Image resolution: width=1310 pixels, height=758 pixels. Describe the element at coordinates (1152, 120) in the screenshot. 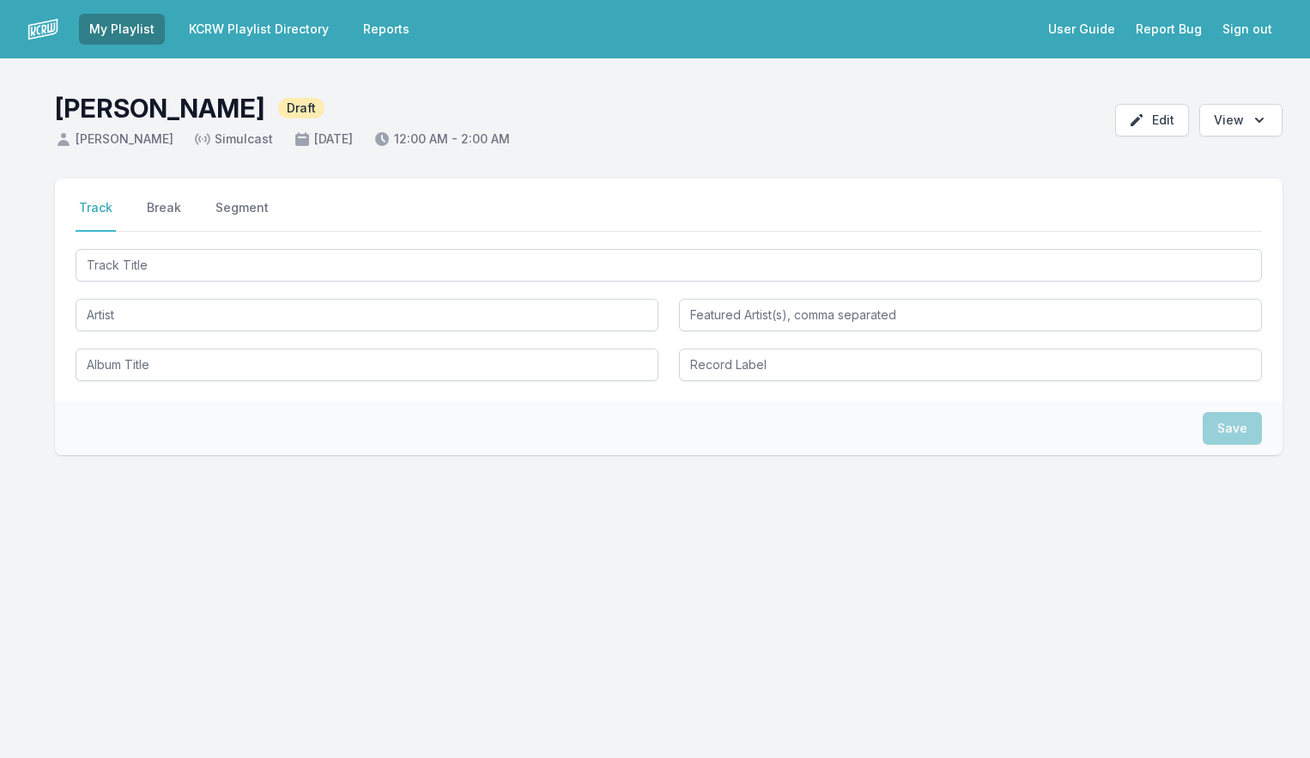

I see `button: Edit` at that location.